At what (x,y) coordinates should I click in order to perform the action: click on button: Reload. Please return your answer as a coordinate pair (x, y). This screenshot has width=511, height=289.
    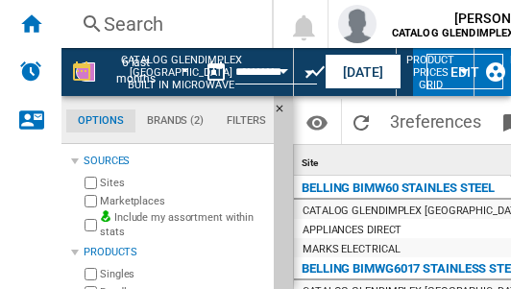
    Looking at the image, I should click on (361, 121).